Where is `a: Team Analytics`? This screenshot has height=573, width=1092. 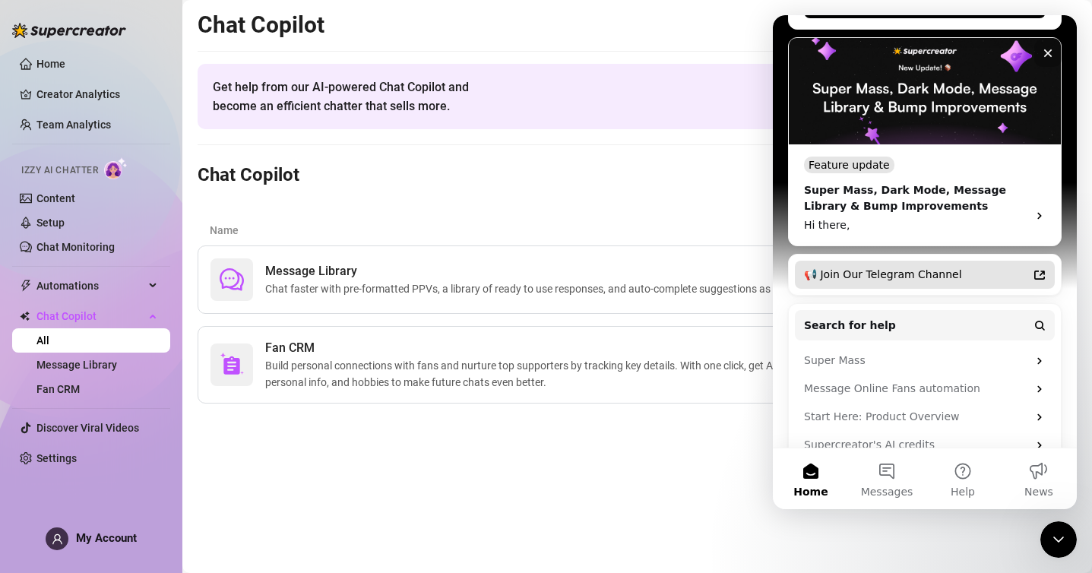 a: Team Analytics is located at coordinates (74, 125).